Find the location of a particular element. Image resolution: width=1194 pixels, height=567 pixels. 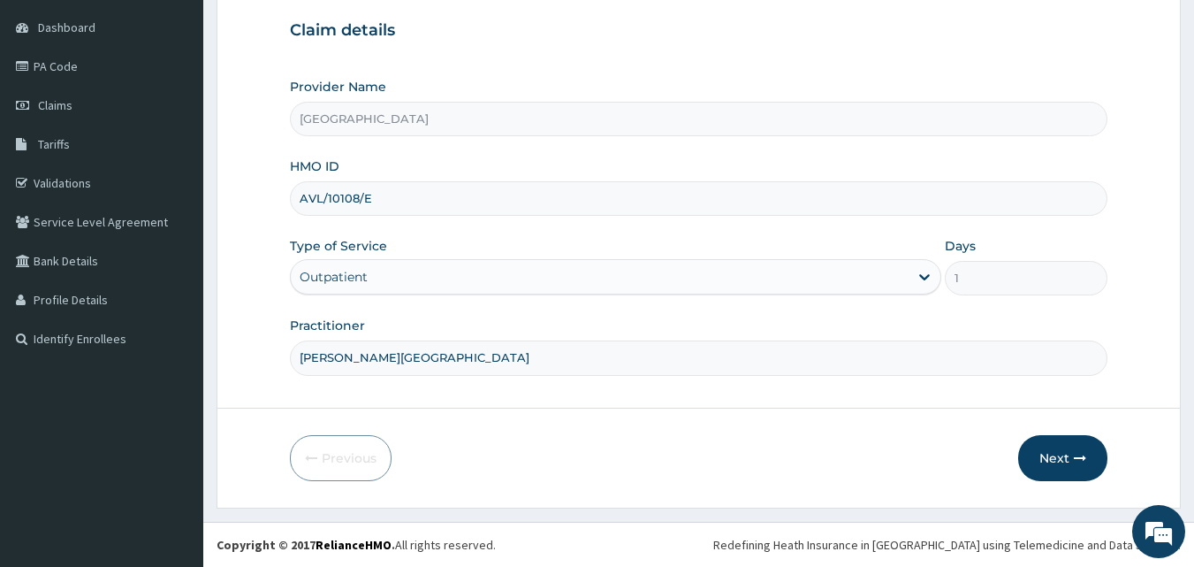

label: HMO ID is located at coordinates (315, 166).